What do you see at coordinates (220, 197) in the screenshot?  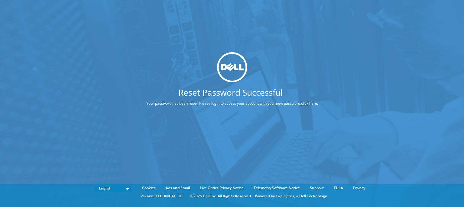 I see `li: © 2025 Dell Inc. All Rights Reserved` at bounding box center [220, 197].